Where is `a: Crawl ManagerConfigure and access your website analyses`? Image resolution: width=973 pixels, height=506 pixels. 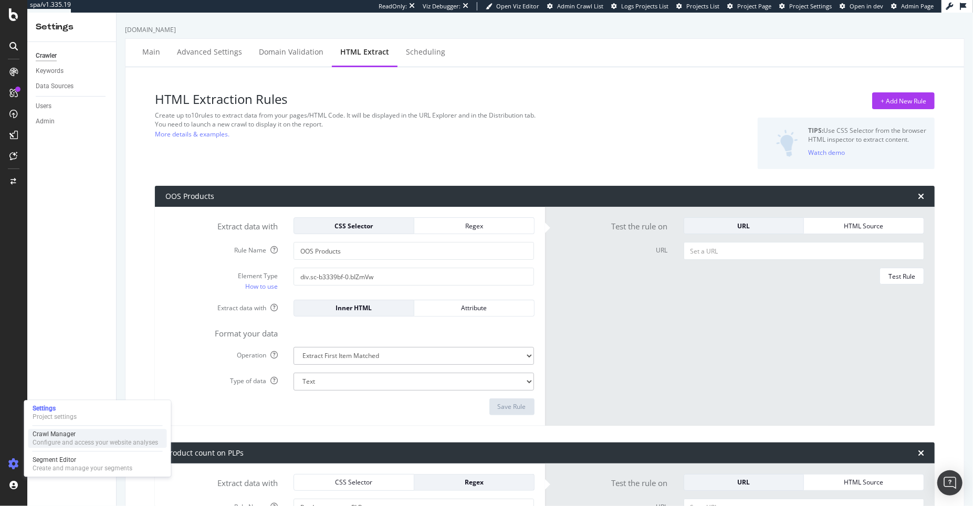
a: Crawl ManagerConfigure and access your website analyses is located at coordinates (98, 438).